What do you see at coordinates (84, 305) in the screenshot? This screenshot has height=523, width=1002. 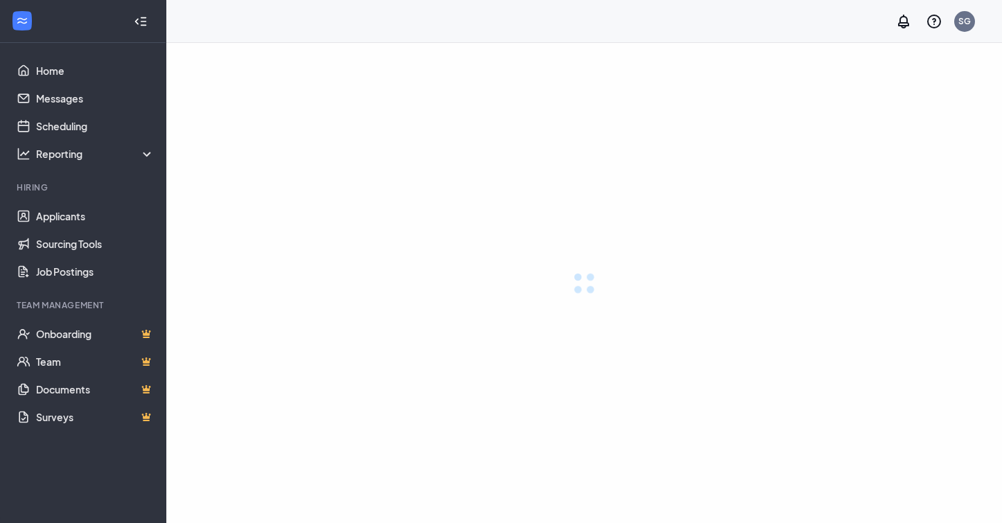 I see `div: Team Management` at bounding box center [84, 305].